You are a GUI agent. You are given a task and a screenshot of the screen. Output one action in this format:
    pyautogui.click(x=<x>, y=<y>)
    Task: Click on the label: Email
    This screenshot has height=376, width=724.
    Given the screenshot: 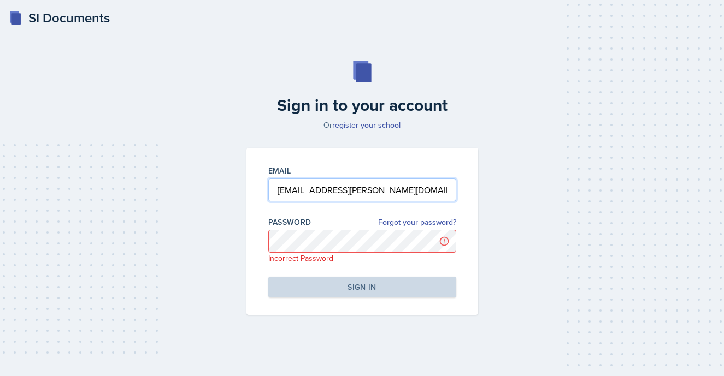 What is the action you would take?
    pyautogui.click(x=280, y=171)
    